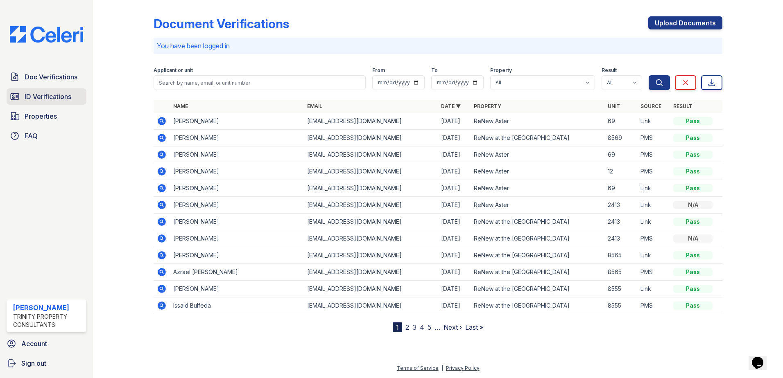  What do you see at coordinates (435, 70) in the screenshot?
I see `label: To` at bounding box center [435, 70].